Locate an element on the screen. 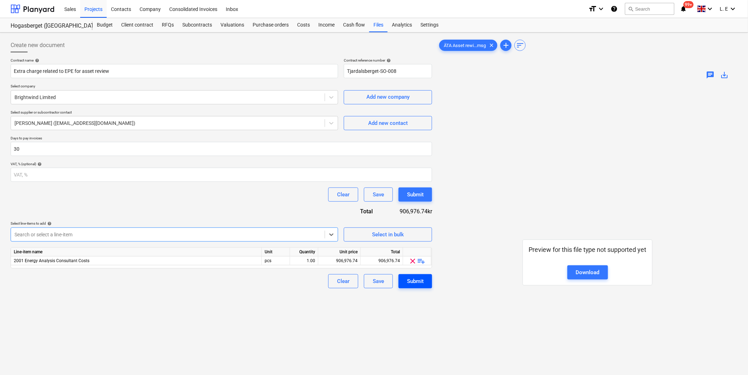  div: VAT, % (optional) is located at coordinates (221, 164).